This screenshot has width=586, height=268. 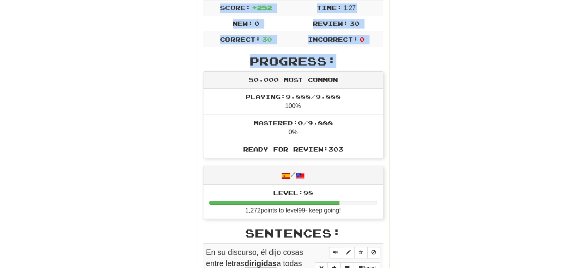 What do you see at coordinates (349, 8) in the screenshot?
I see `span: 1 : 27` at bounding box center [349, 8].